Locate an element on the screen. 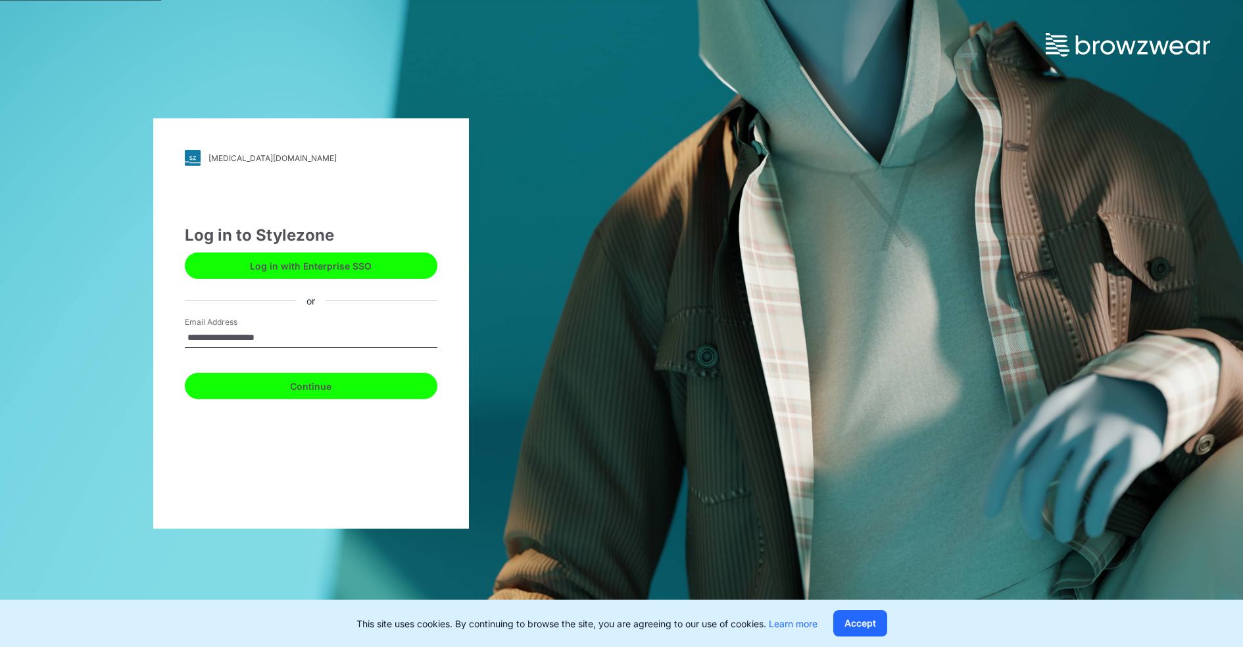 The image size is (1243, 647). button: Accept is located at coordinates (860, 624).